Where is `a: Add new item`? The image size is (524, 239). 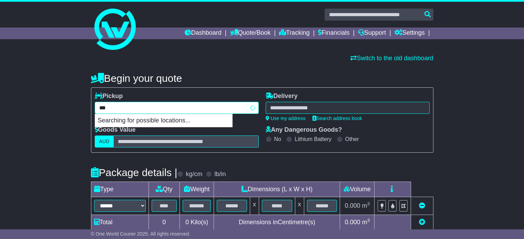 a: Add new item is located at coordinates (422, 222).